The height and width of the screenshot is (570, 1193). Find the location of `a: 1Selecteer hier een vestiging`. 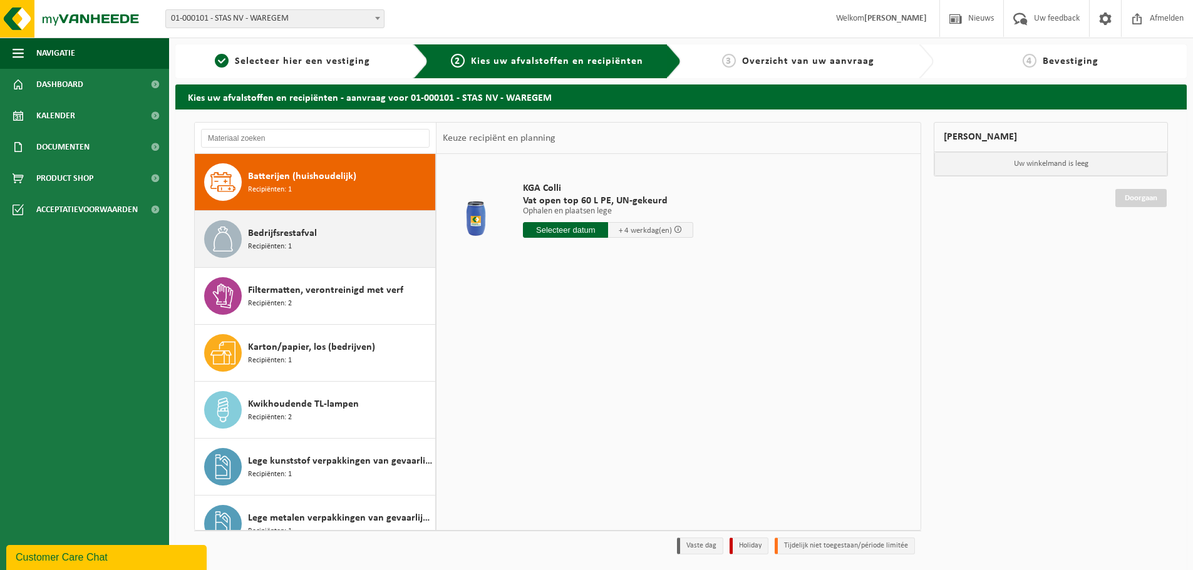

a: 1Selecteer hier een vestiging is located at coordinates (292, 61).